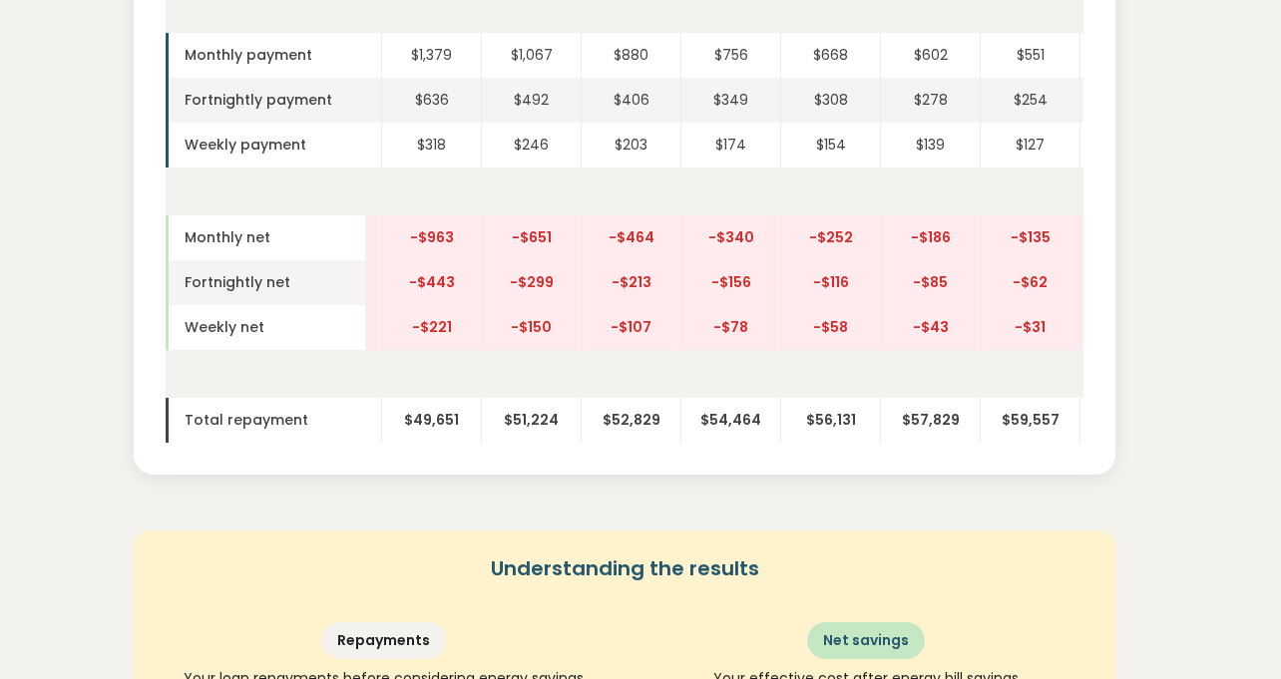  What do you see at coordinates (531, 55) in the screenshot?
I see `td: $1,067` at bounding box center [531, 55].